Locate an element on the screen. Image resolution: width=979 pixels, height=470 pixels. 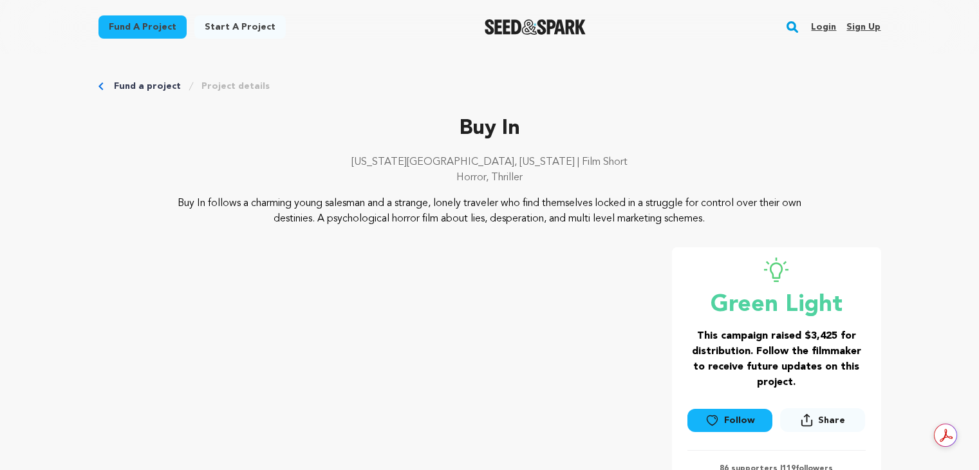
a: Seed&Spark Homepage is located at coordinates (535, 27).